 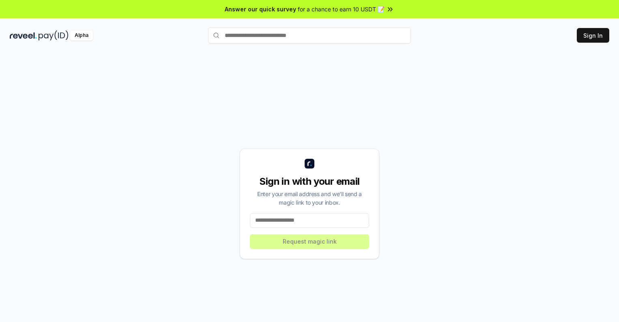 What do you see at coordinates (23, 35) in the screenshot?
I see `img: reveel_dark` at bounding box center [23, 35].